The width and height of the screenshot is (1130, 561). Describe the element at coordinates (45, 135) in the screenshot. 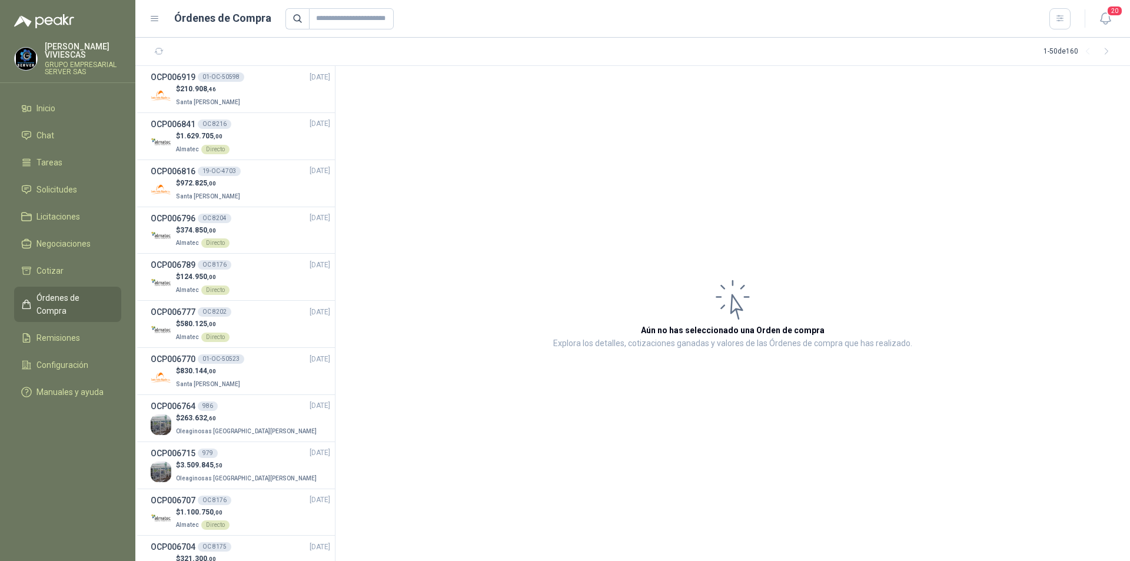

I see `span: Chat` at that location.